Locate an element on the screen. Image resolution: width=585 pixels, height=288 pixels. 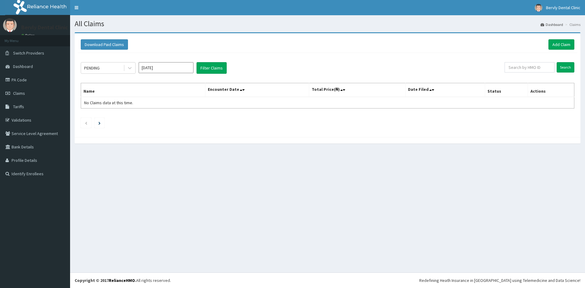
th: Actions is located at coordinates (551, 90).